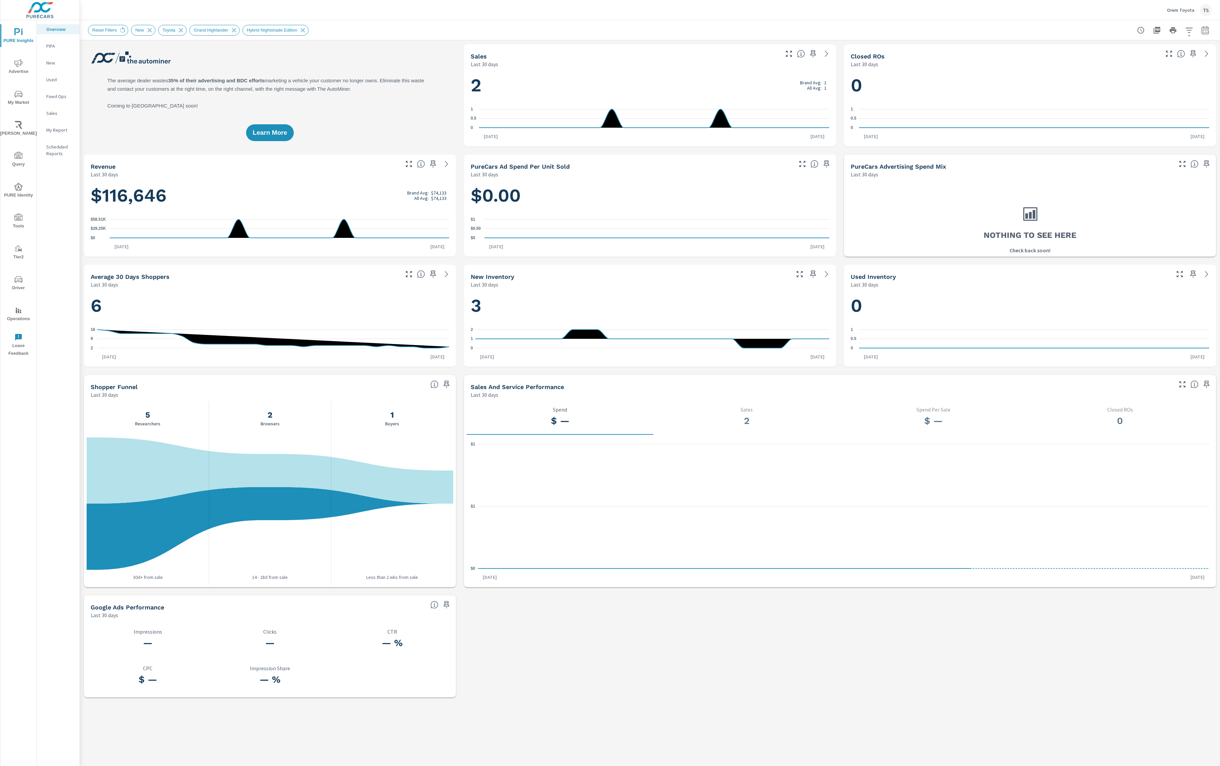 The width and height of the screenshot is (1220, 766). Describe the element at coordinates (934, 409) in the screenshot. I see `p: Spend Per Sale` at that location.